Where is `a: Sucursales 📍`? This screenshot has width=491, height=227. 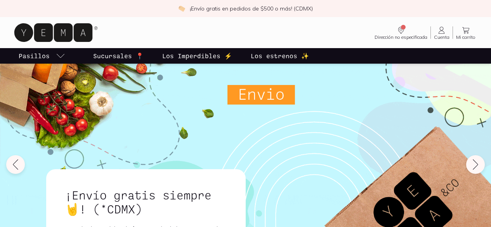
a: Sucursales 📍 is located at coordinates (118, 56).